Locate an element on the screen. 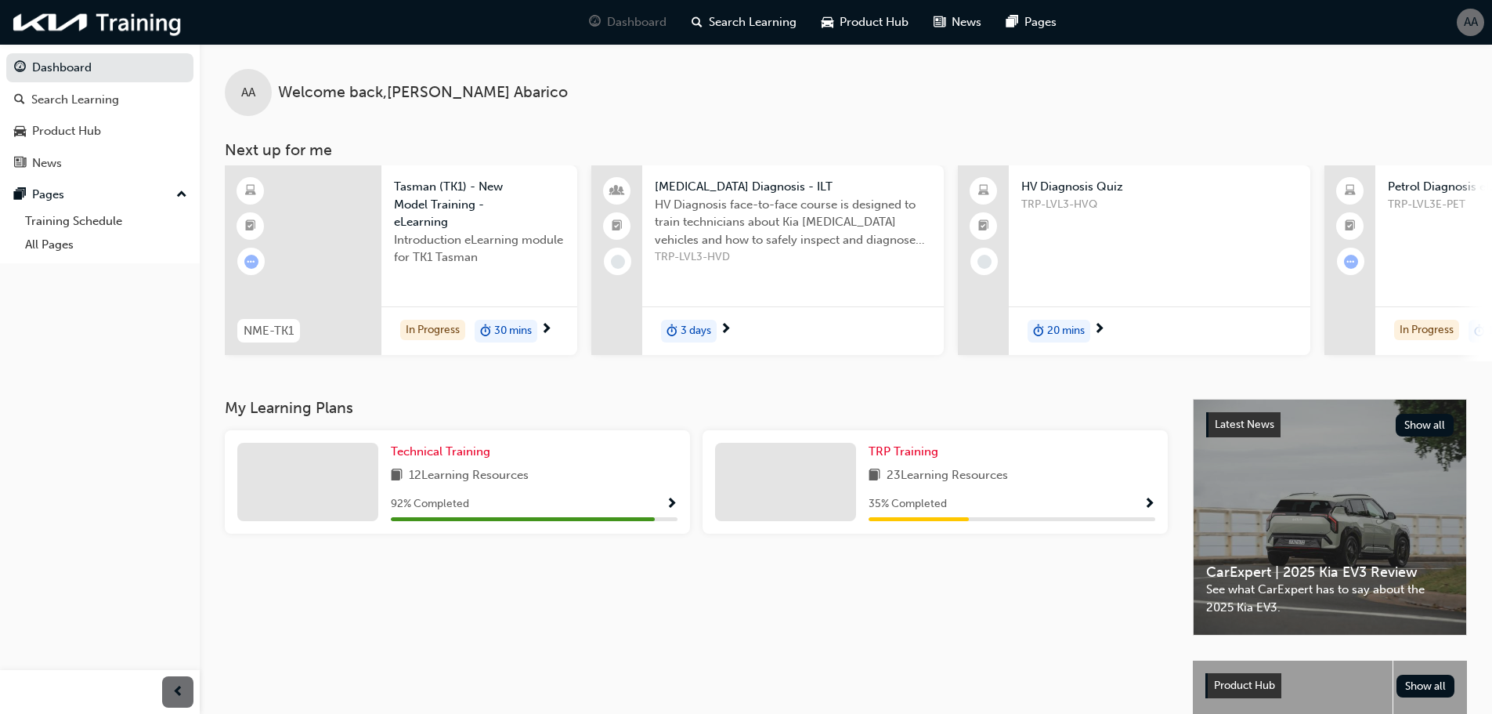 This screenshot has width=1492, height=714. a: Dashboard is located at coordinates (99, 67).